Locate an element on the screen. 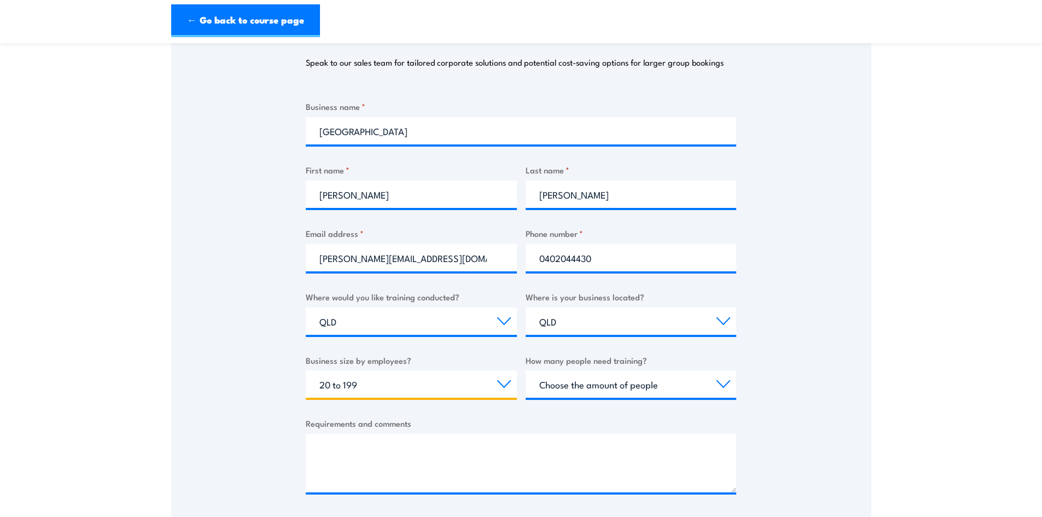 The width and height of the screenshot is (1042, 517). label: Where is your business located? is located at coordinates (631, 296).